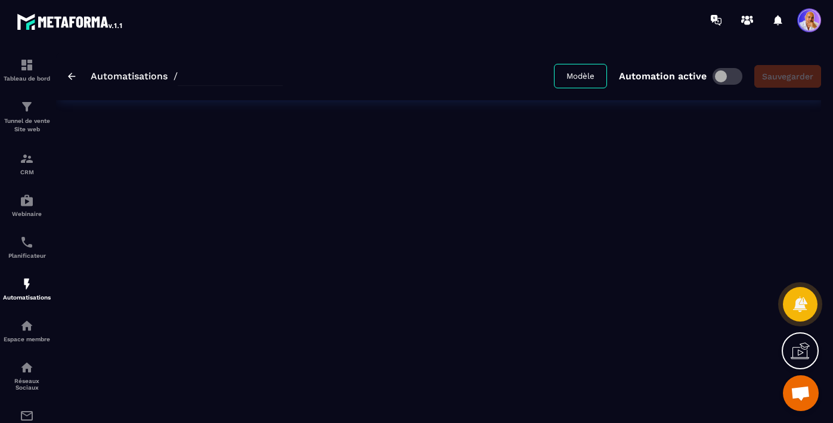 The width and height of the screenshot is (833, 423). I want to click on img: email, so click(27, 415).